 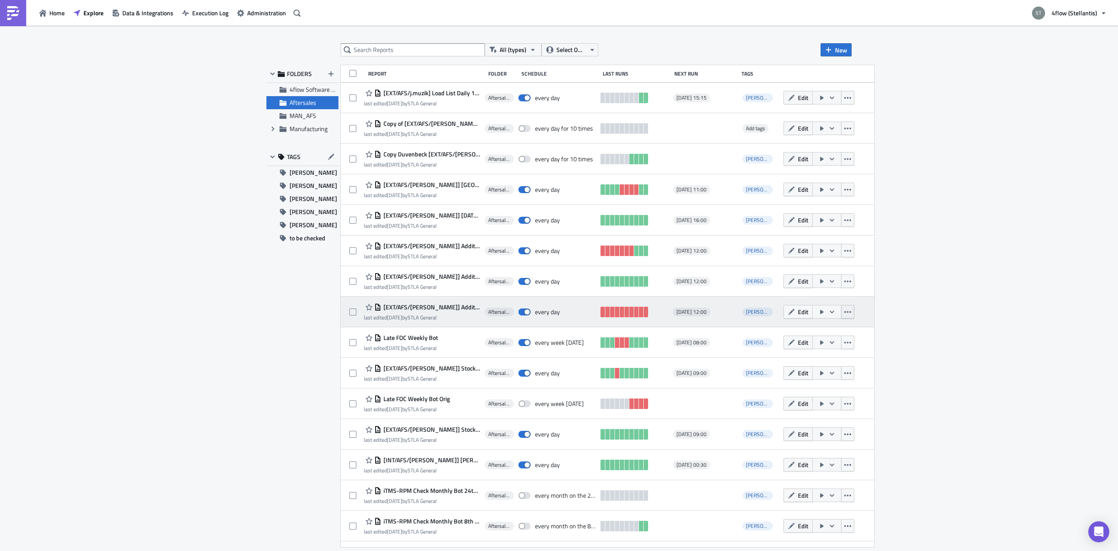 What do you see at coordinates (88, 13) in the screenshot?
I see `button: Explore` at bounding box center [88, 13].